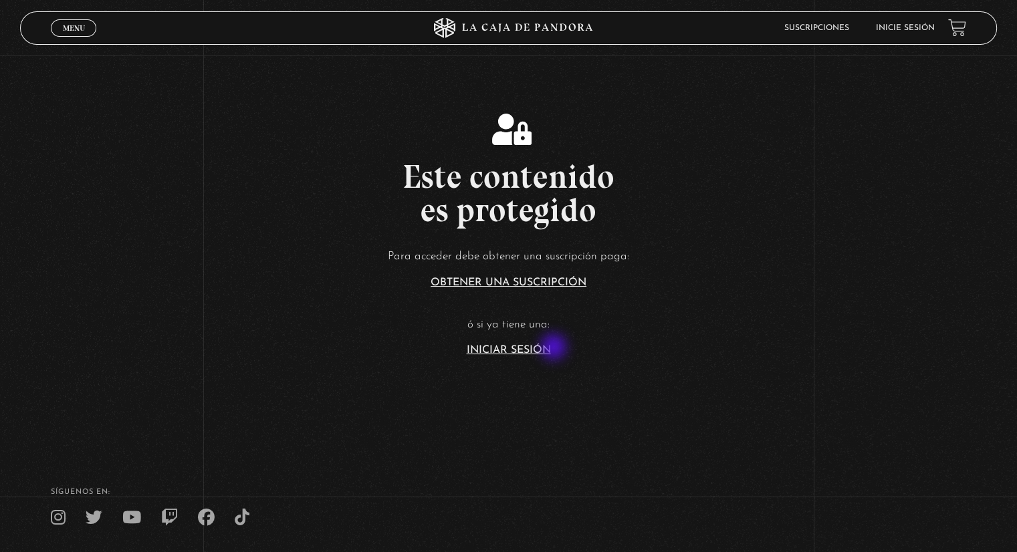  Describe the element at coordinates (508, 283) in the screenshot. I see `a: Obtener una suscripción` at that location.